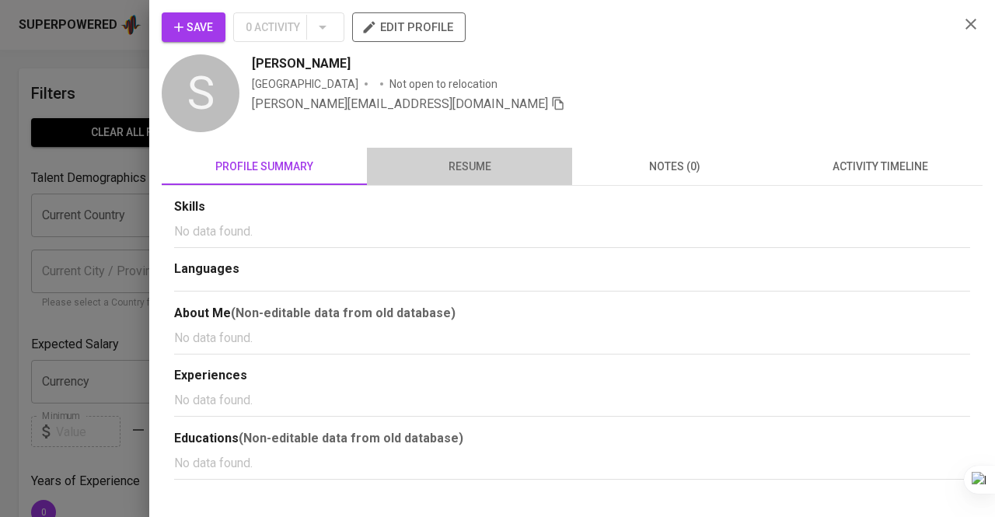 This screenshot has height=517, width=995. I want to click on div: Skills, so click(572, 207).